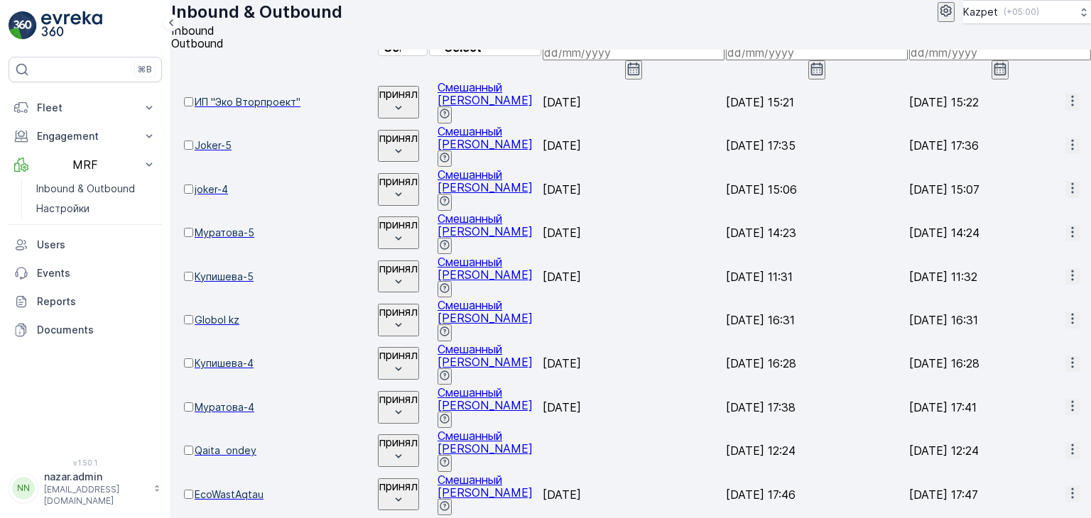  Describe the element at coordinates (285, 190) in the screenshot. I see `span: joker-4` at that location.